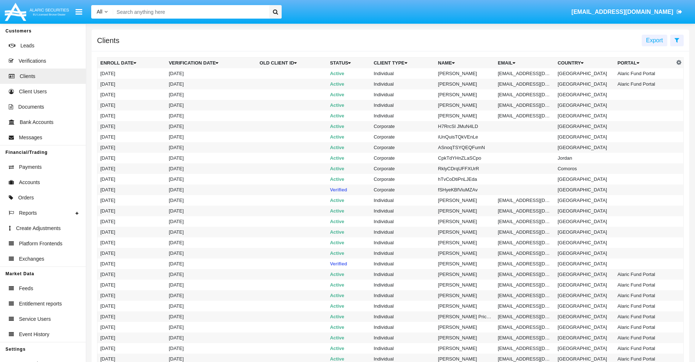 This screenshot has width=695, height=362. I want to click on img: Logo image, so click(37, 12).